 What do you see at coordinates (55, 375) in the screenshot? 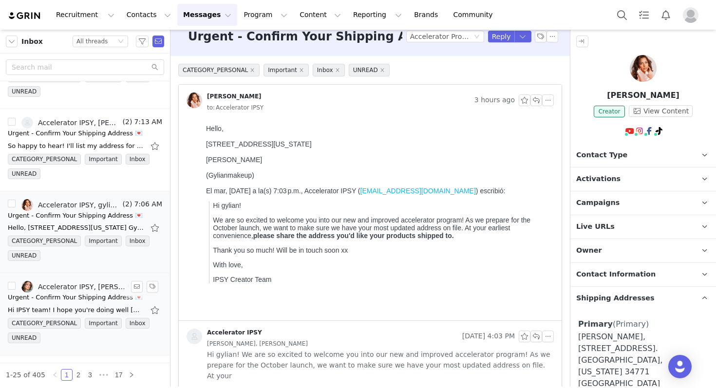
I see `i: icon: left` at bounding box center [55, 375].